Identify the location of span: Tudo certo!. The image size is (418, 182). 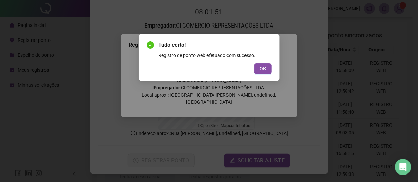
(215, 45).